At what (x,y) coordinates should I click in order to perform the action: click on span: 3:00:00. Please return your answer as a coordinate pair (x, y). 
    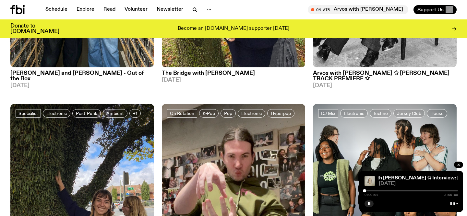
    Looking at the image, I should click on (451, 195).